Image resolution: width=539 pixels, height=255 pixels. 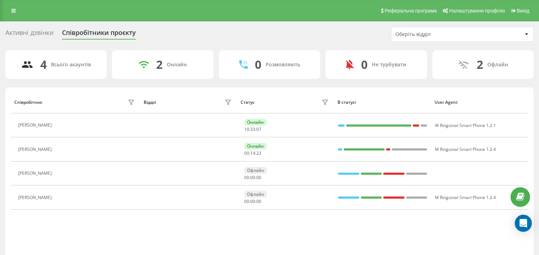 I want to click on div: Open Intercom Messenger, so click(x=523, y=223).